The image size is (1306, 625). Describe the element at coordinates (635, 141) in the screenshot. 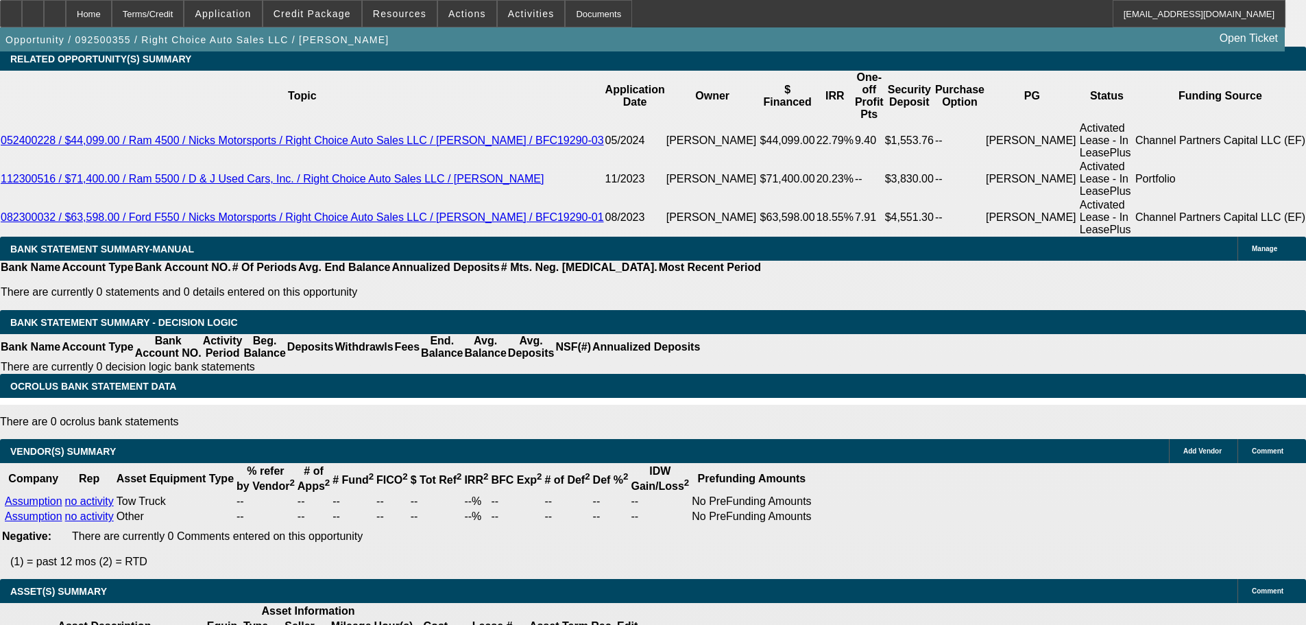

I see `td: 05/2024` at that location.